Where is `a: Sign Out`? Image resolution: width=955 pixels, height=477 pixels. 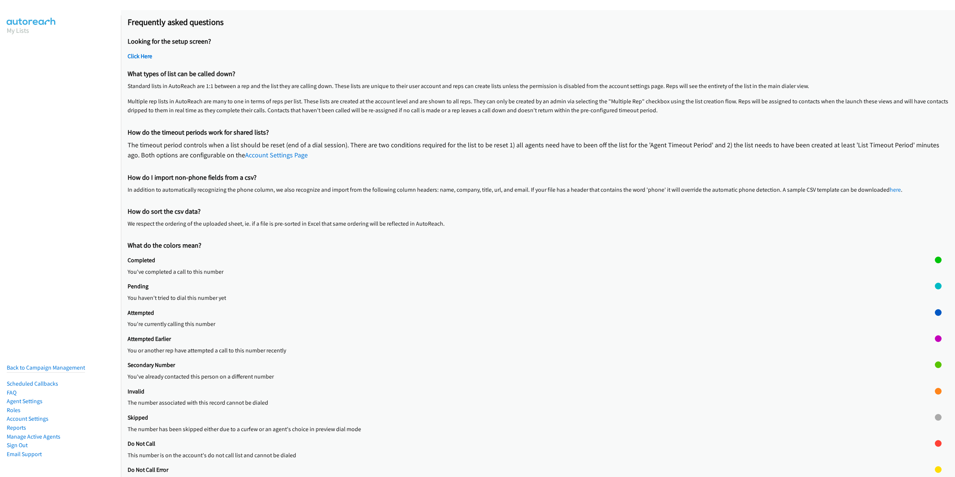
a: Sign Out is located at coordinates (17, 445).